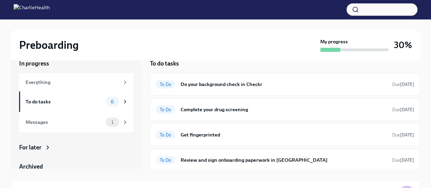  What do you see at coordinates (76, 147) in the screenshot?
I see `a: For later` at bounding box center [76, 147].